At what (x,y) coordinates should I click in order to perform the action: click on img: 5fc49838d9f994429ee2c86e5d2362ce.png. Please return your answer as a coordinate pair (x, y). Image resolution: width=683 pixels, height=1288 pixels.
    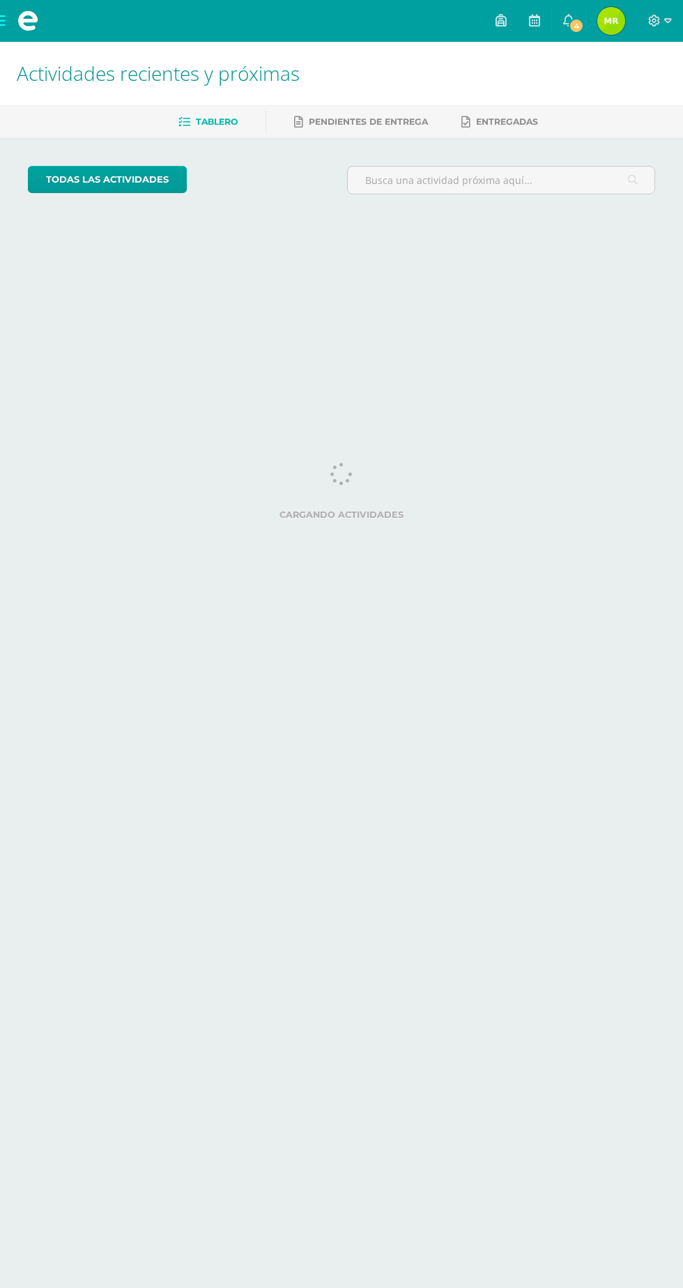
    Looking at the image, I should click on (611, 21).